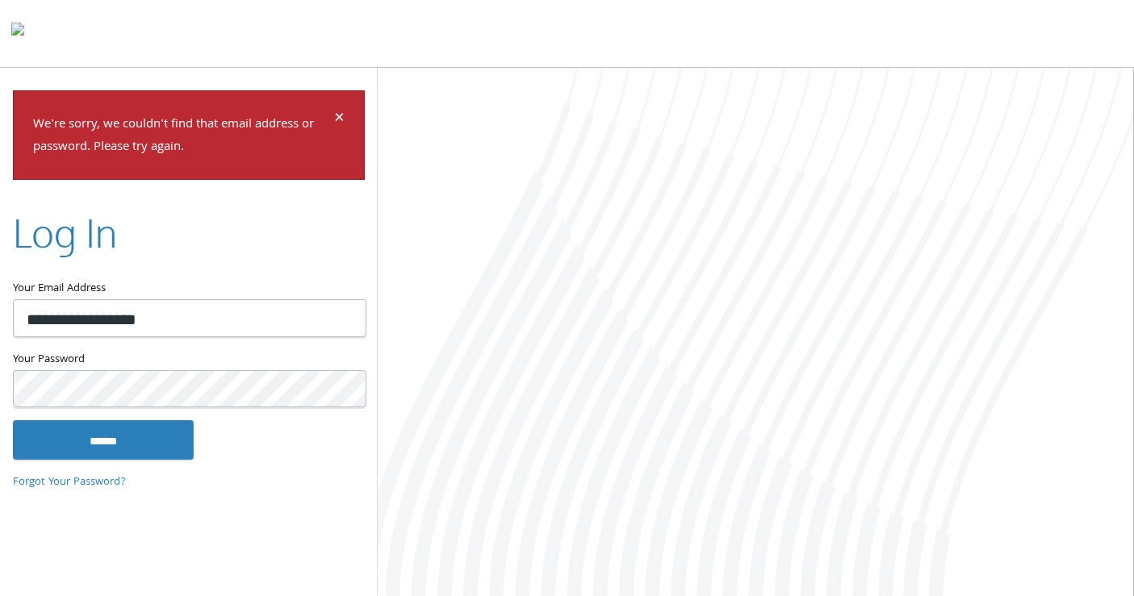 The image size is (1134, 596). Describe the element at coordinates (339, 120) in the screenshot. I see `button: Dismiss alert` at that location.